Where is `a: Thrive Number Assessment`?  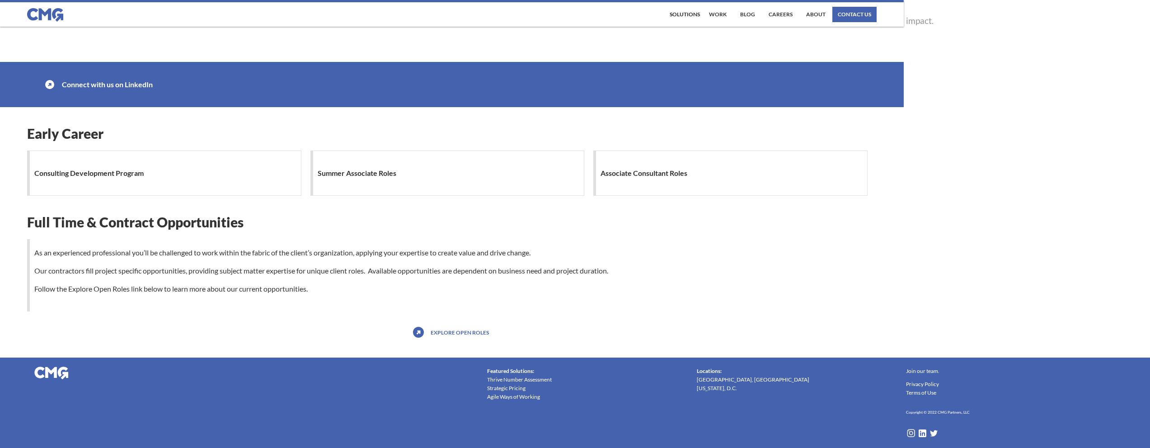 a: Thrive Number Assessment is located at coordinates (519, 379).